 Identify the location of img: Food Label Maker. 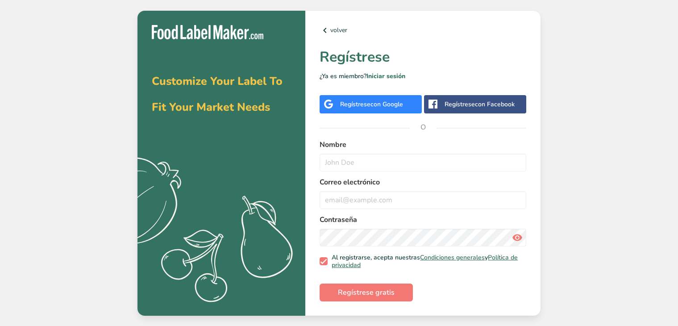
(208, 32).